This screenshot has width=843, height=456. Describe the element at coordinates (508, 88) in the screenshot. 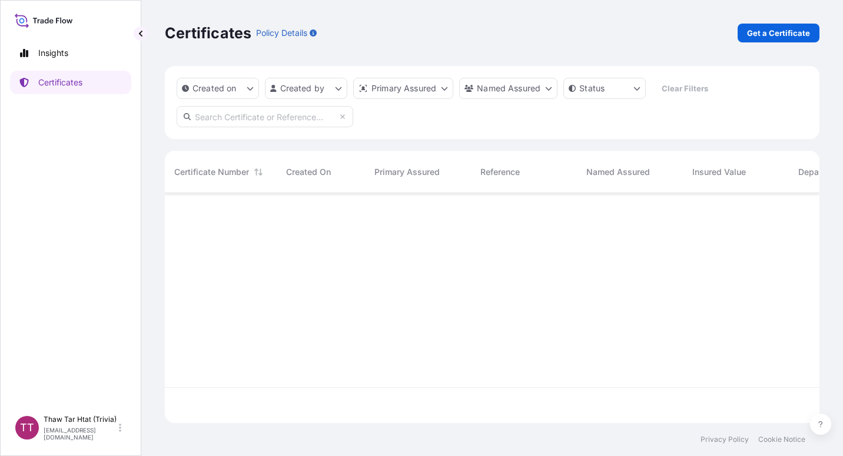

I see `button: cargoOwner Filter options` at that location.